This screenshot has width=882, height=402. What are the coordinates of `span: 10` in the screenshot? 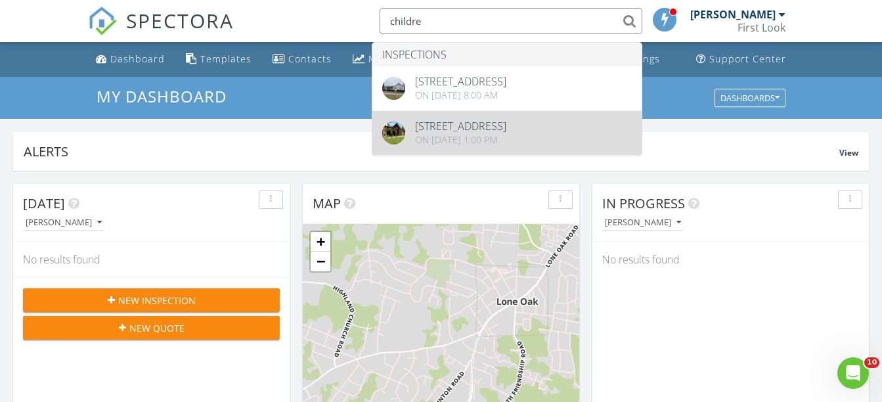 It's located at (872, 363).